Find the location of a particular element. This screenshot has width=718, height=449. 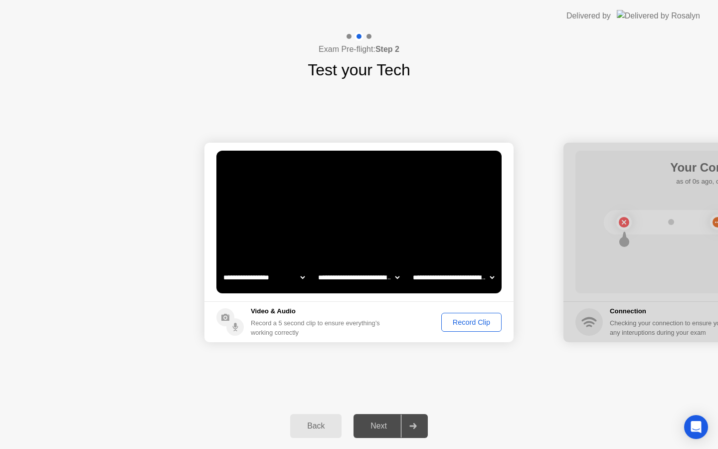

div: Open Intercom Messenger is located at coordinates (696, 427).